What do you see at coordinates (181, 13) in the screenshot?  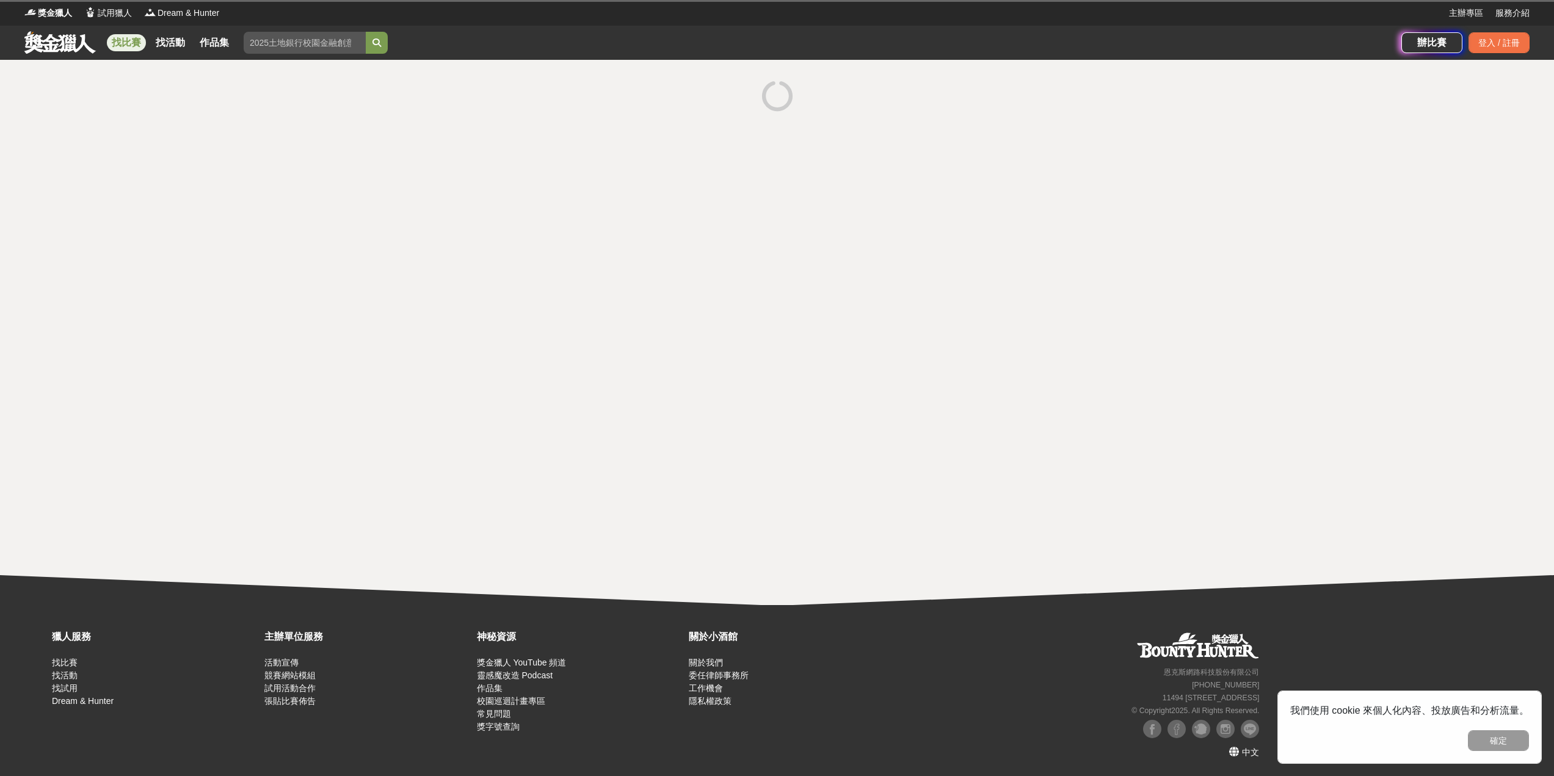 I see `a: LogoDream & Hunter` at bounding box center [181, 13].